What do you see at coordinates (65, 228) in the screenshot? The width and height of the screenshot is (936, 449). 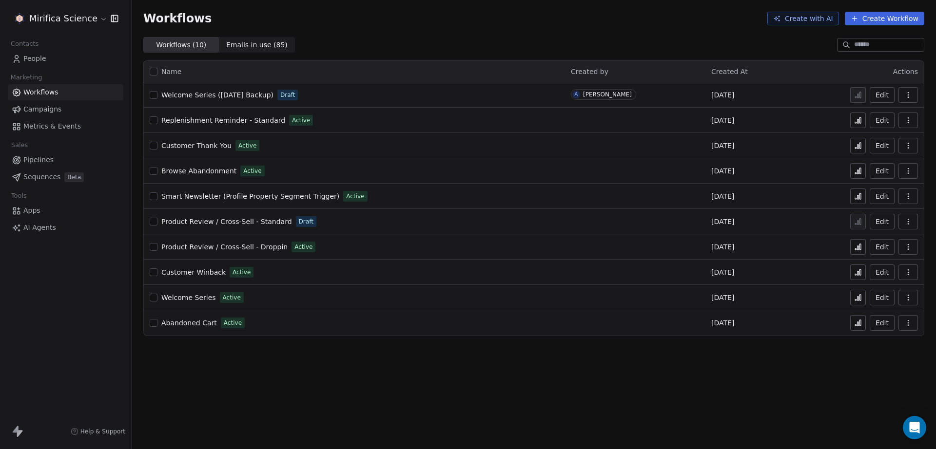 I see `a: AI Agents` at bounding box center [65, 228].